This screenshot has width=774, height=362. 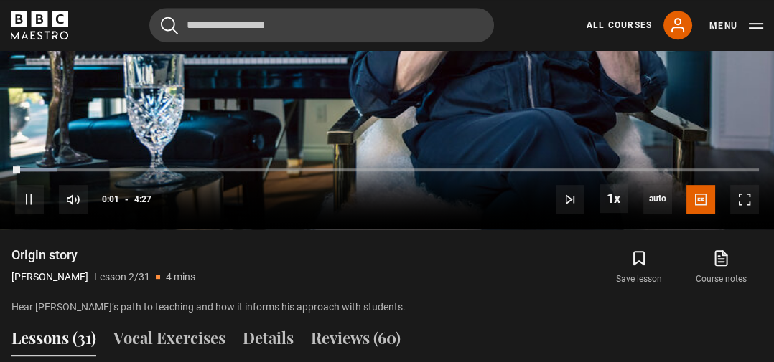 I want to click on input: Search, so click(x=322, y=25).